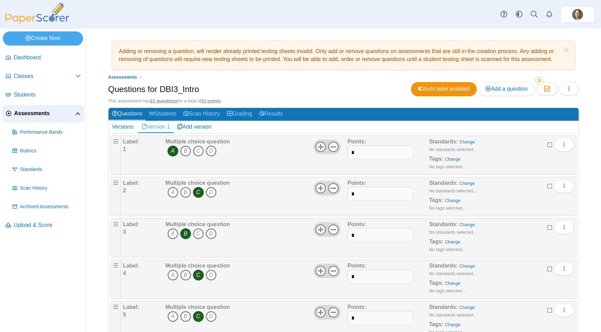 This screenshot has height=332, width=601. I want to click on a: Standards, so click(47, 170).